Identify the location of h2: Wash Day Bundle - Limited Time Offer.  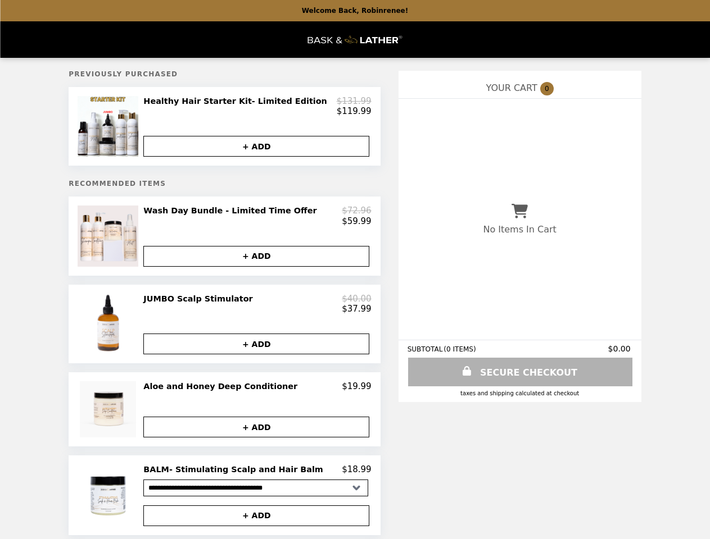
(232, 211).